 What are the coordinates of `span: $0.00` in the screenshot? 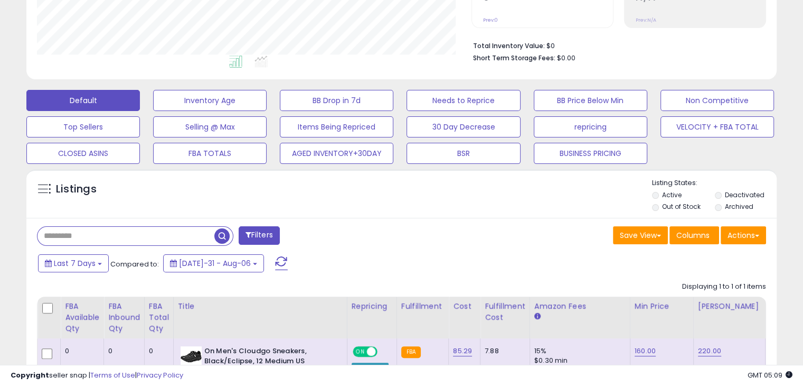 It's located at (566, 58).